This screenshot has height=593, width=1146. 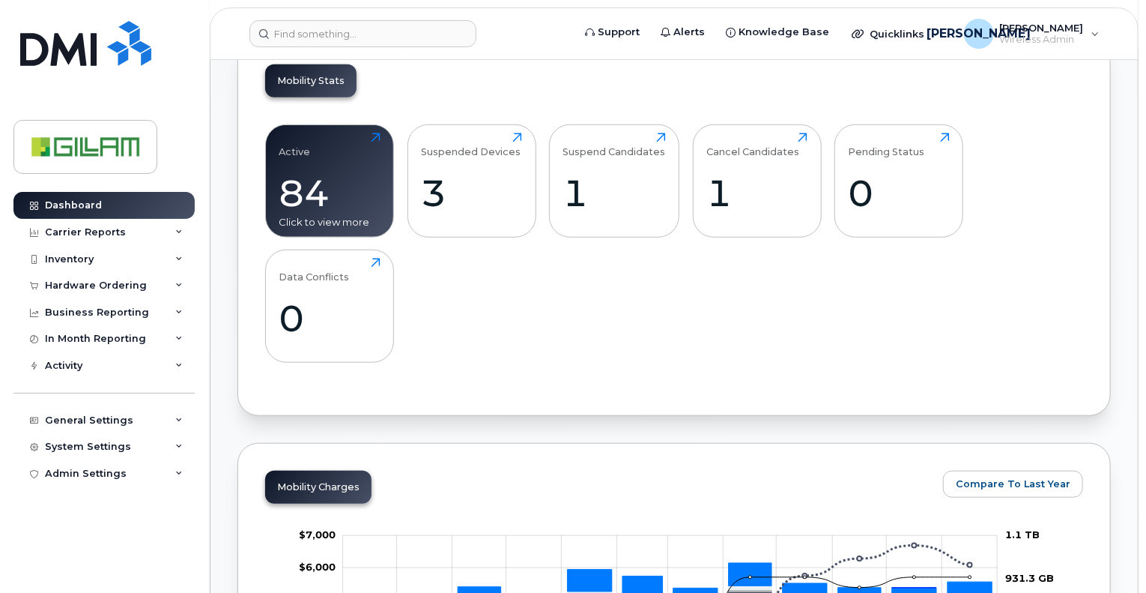 What do you see at coordinates (1029, 578) in the screenshot?
I see `tspan: 931.3 GB` at bounding box center [1029, 578].